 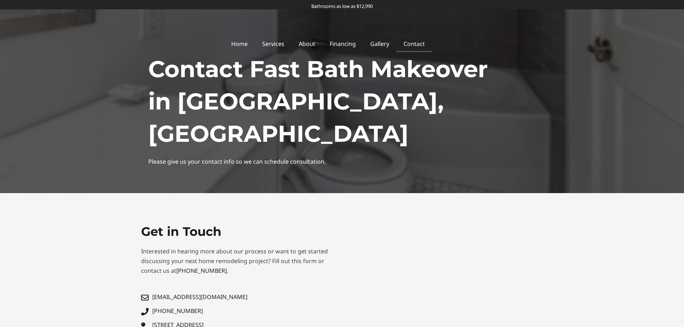 What do you see at coordinates (273, 44) in the screenshot?
I see `a: Services` at bounding box center [273, 44].